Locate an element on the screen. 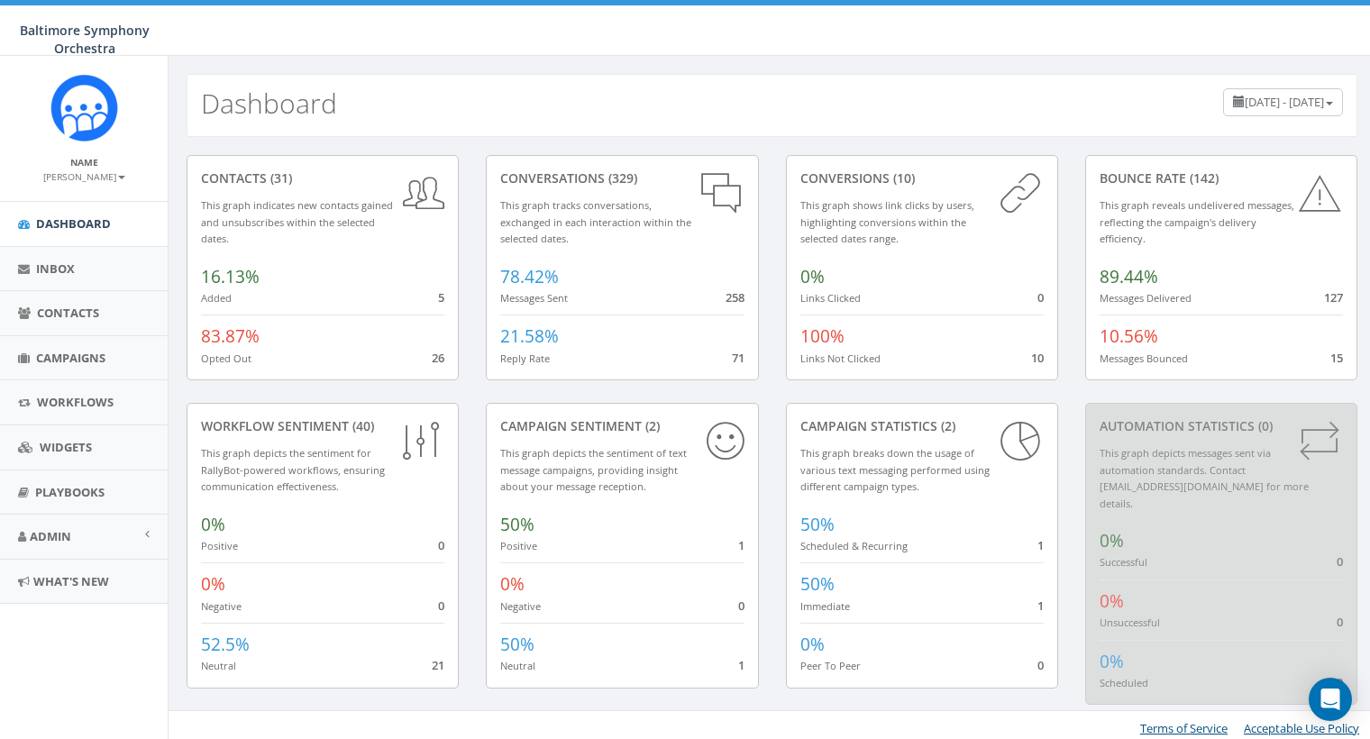 The height and width of the screenshot is (739, 1370). span: (142) is located at coordinates (1202, 178).